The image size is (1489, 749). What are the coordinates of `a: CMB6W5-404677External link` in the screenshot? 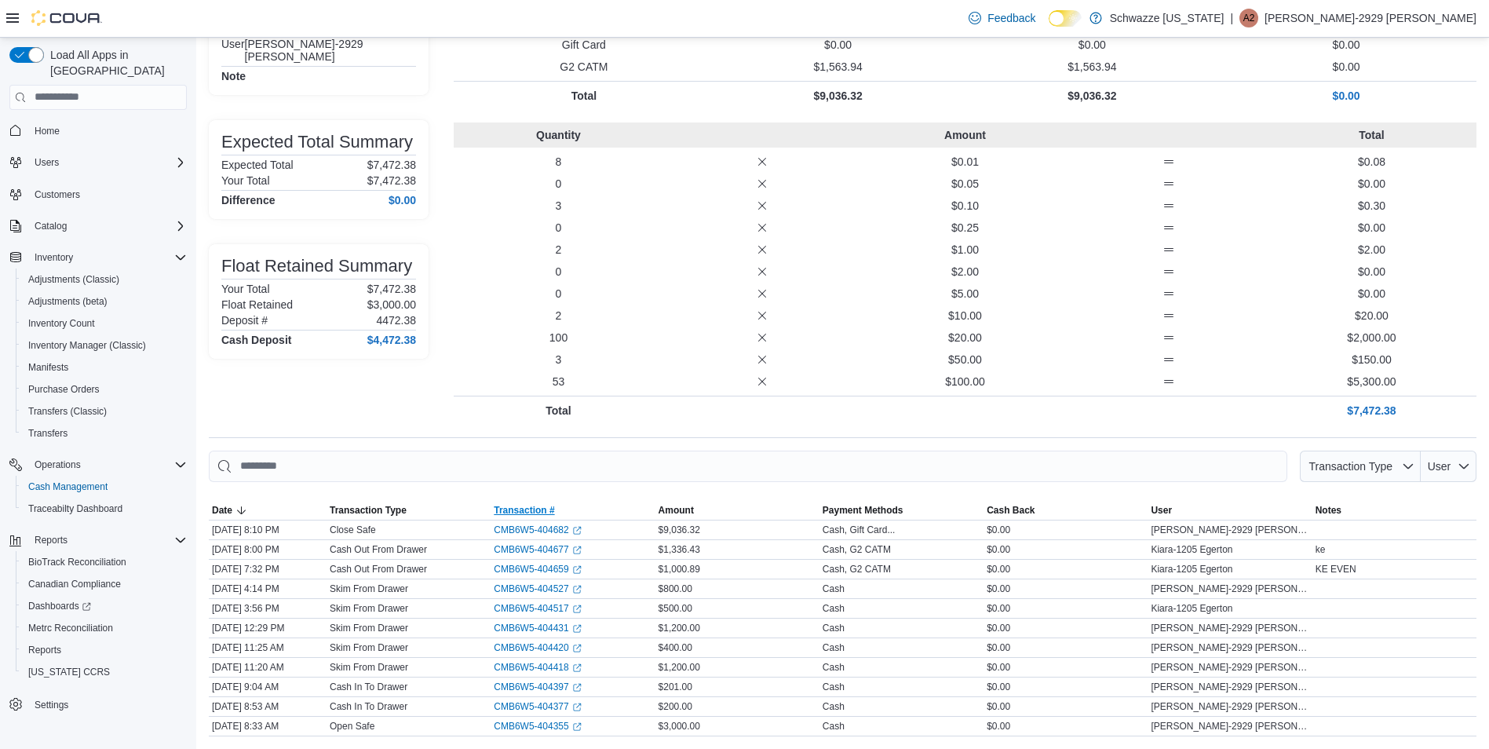 It's located at (537, 549).